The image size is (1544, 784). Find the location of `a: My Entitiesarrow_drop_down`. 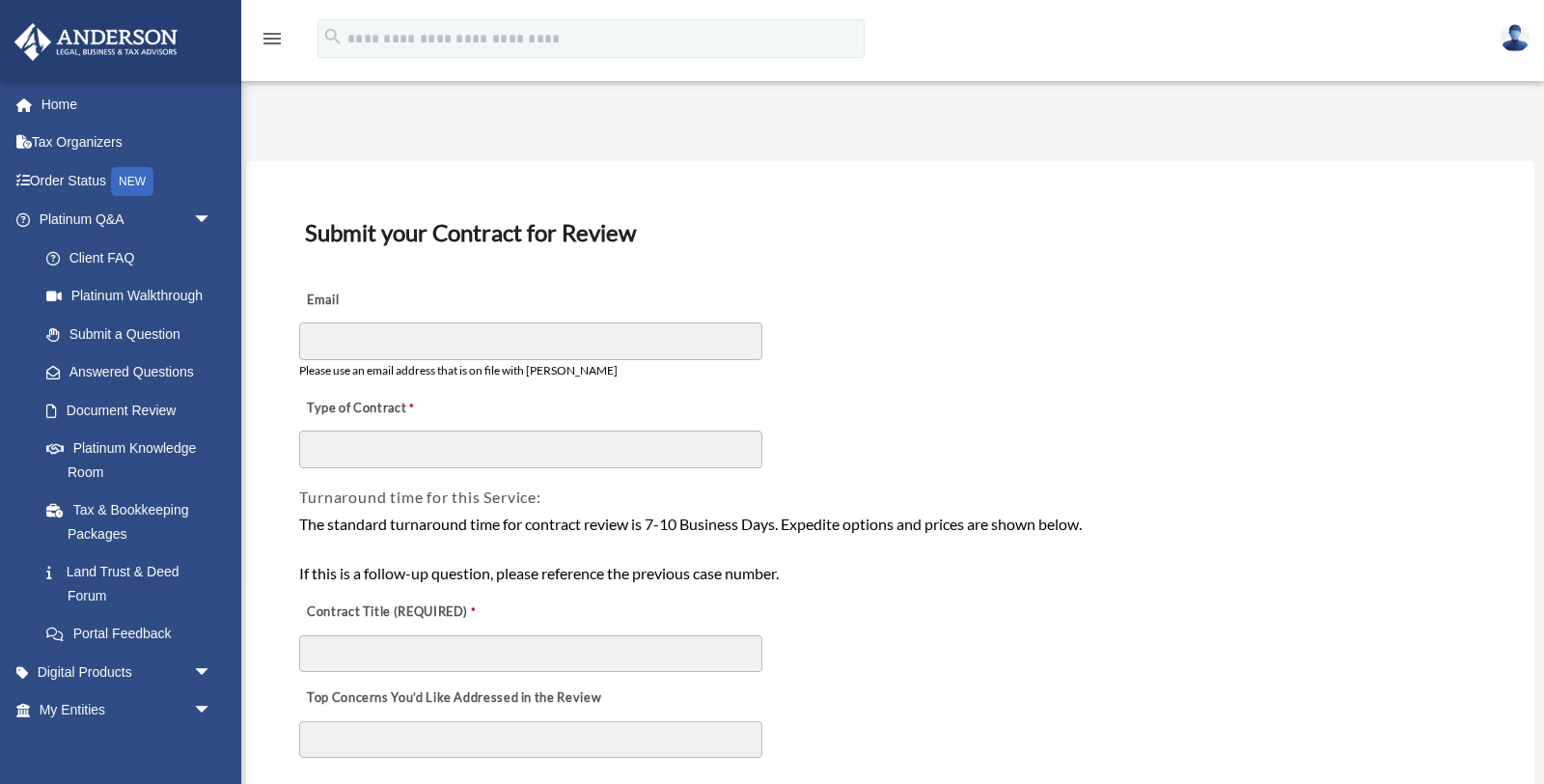

a: My Entitiesarrow_drop_down is located at coordinates (127, 710).